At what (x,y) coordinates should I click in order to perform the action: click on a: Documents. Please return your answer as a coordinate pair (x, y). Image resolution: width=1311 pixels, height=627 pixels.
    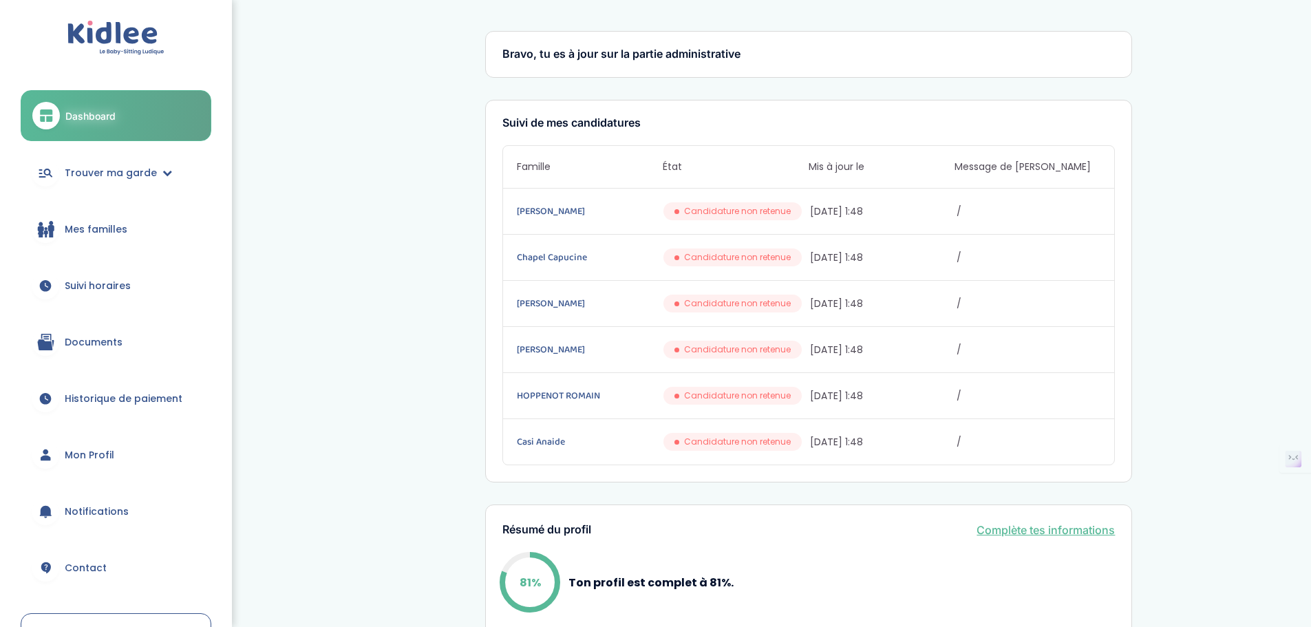
    Looking at the image, I should click on (116, 342).